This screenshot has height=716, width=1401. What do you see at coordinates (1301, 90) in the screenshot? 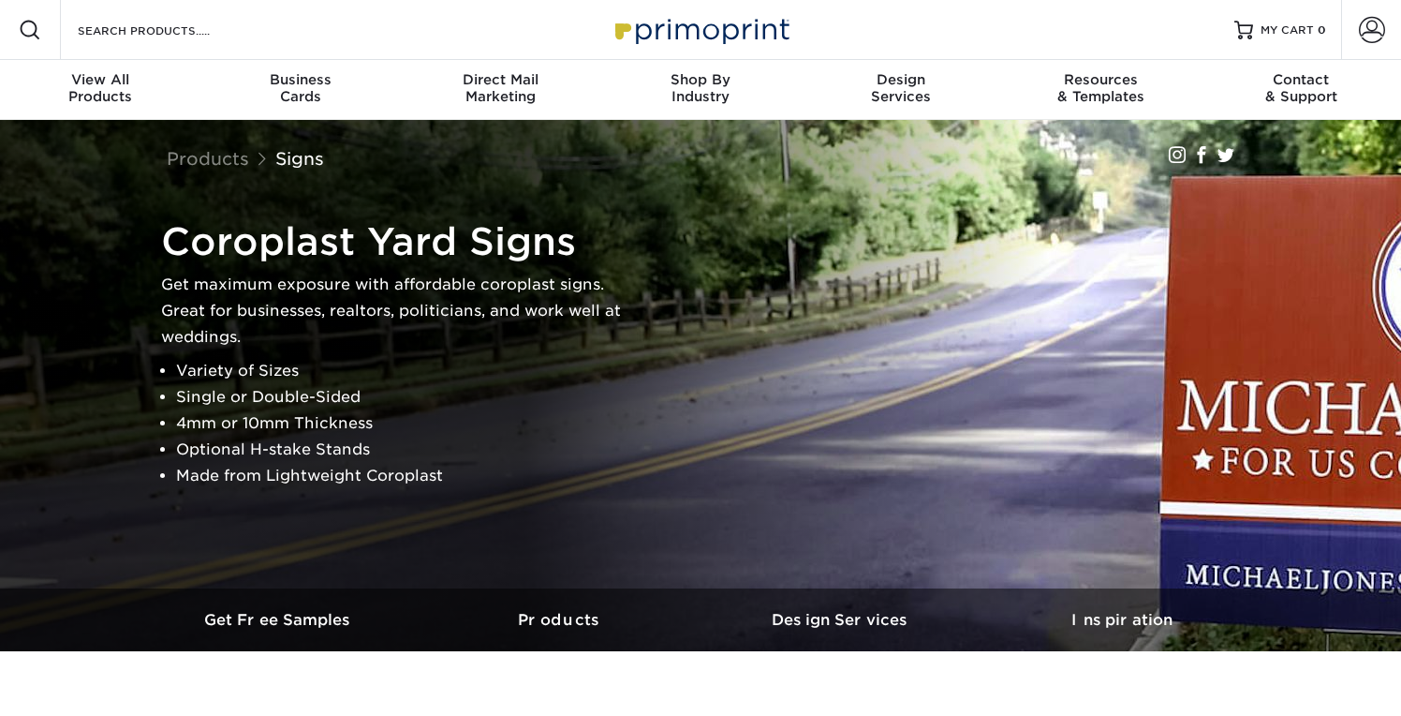
I see `a: Contact& Support` at bounding box center [1301, 90].